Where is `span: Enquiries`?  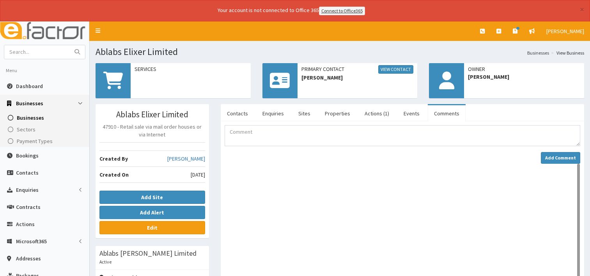
span: Enquiries is located at coordinates (27, 190).